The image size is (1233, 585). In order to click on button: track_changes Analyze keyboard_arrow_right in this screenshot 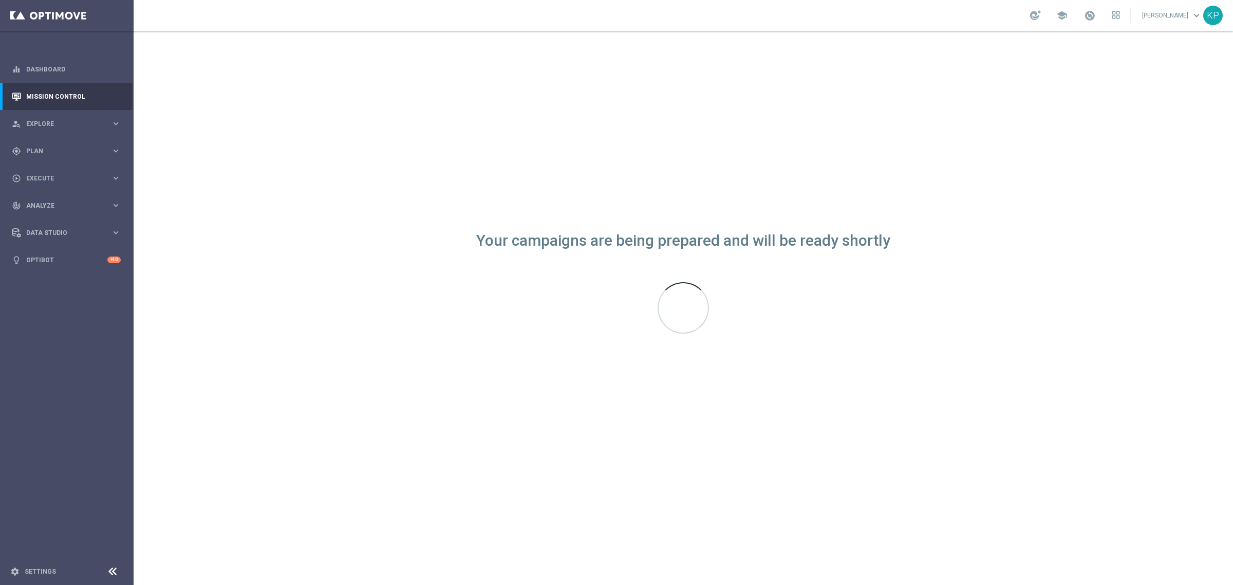, I will do `click(66, 206)`.